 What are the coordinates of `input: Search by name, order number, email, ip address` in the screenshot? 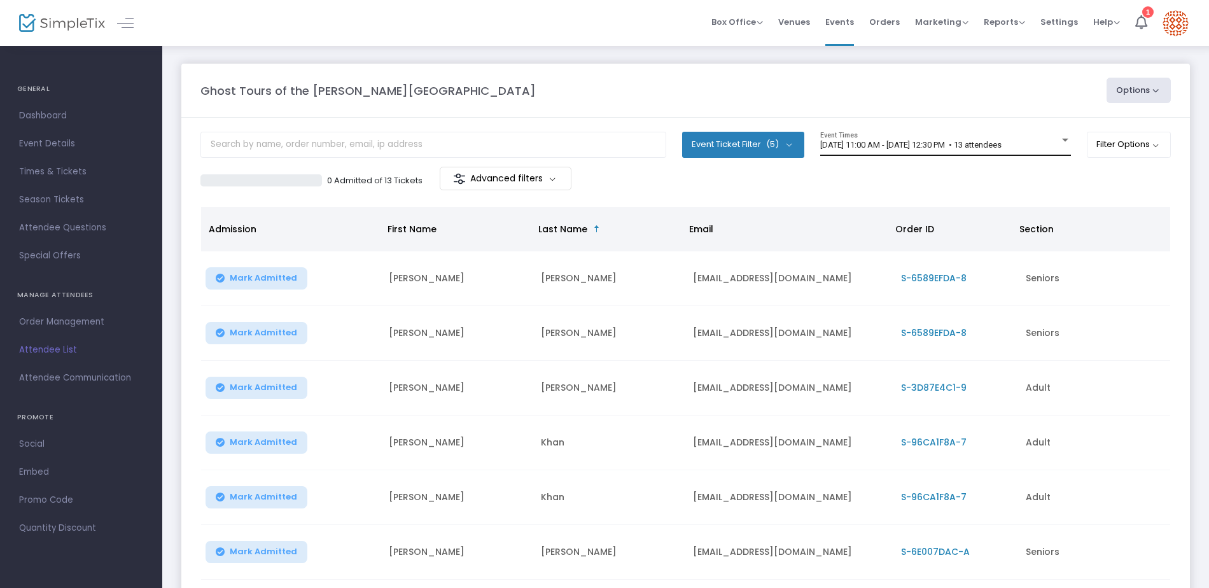 It's located at (433, 144).